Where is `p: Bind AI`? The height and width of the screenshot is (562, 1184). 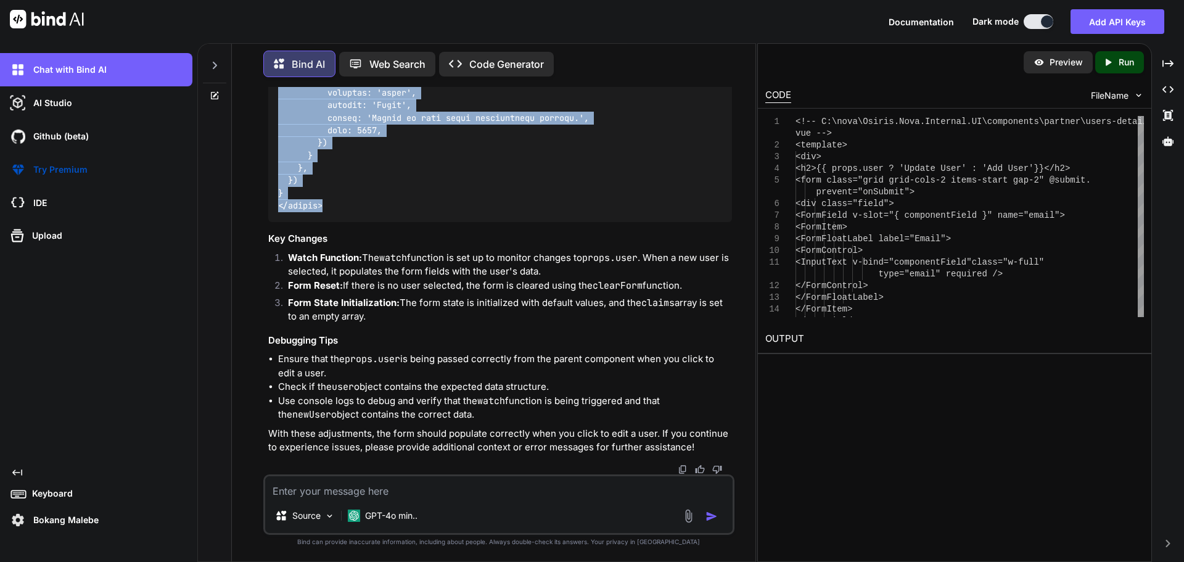 p: Bind AI is located at coordinates (308, 64).